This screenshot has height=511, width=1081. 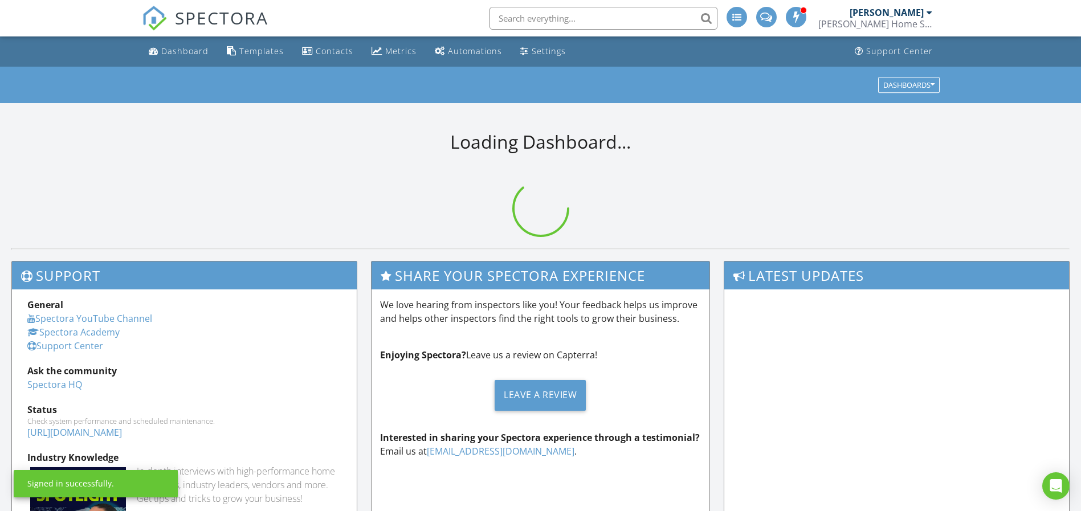 What do you see at coordinates (184, 371) in the screenshot?
I see `div: Ask the community` at bounding box center [184, 371].